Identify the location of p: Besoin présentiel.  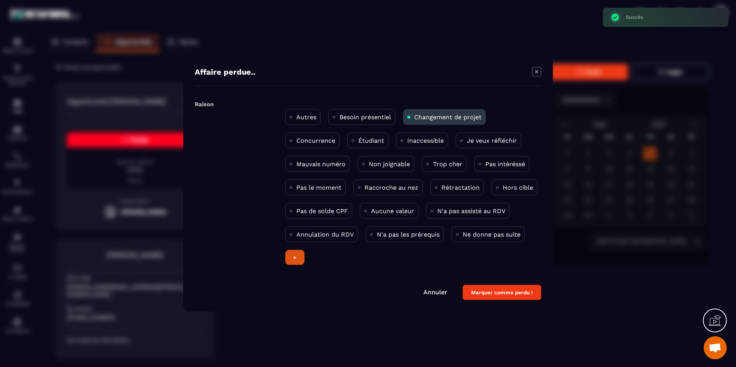
(365, 117).